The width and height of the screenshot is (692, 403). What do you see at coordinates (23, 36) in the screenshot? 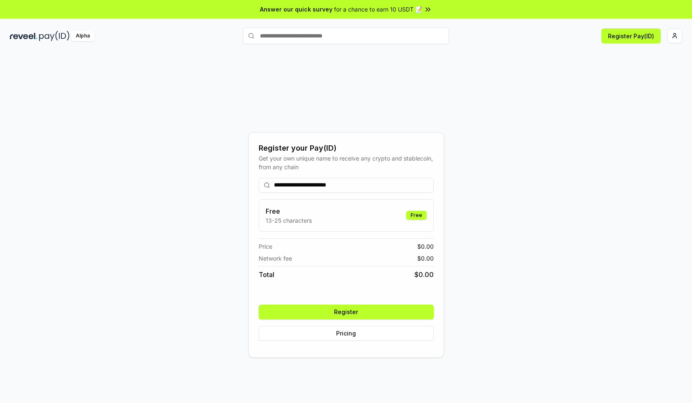
I see `img: reveel_dark` at bounding box center [23, 36].